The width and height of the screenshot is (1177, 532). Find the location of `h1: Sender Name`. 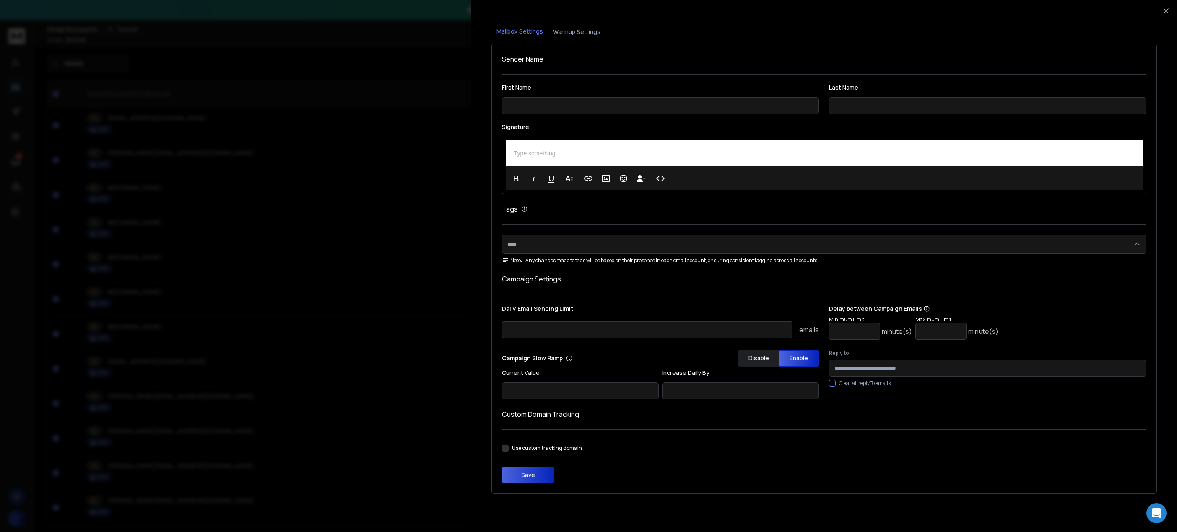

h1: Sender Name is located at coordinates (824, 59).